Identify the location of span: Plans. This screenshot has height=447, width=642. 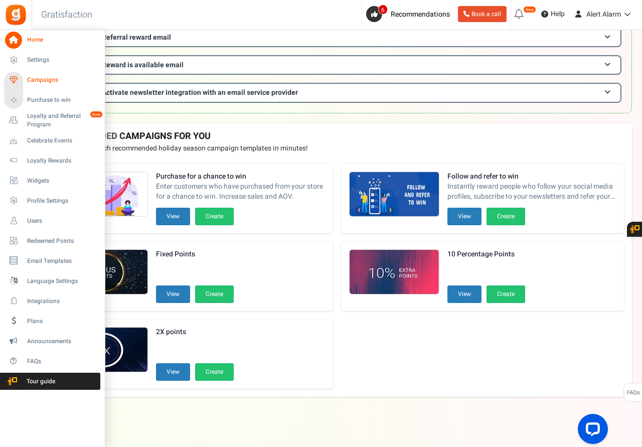
(62, 321).